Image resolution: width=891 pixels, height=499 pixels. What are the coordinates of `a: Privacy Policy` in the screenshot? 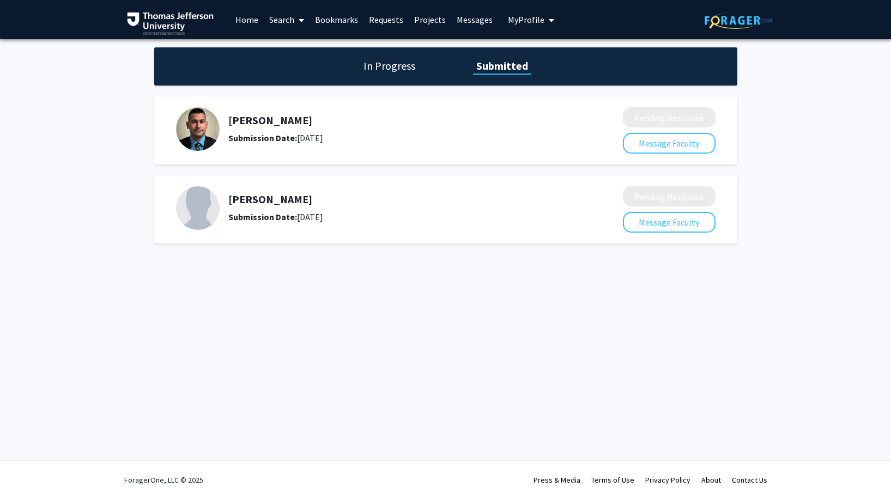 It's located at (667, 480).